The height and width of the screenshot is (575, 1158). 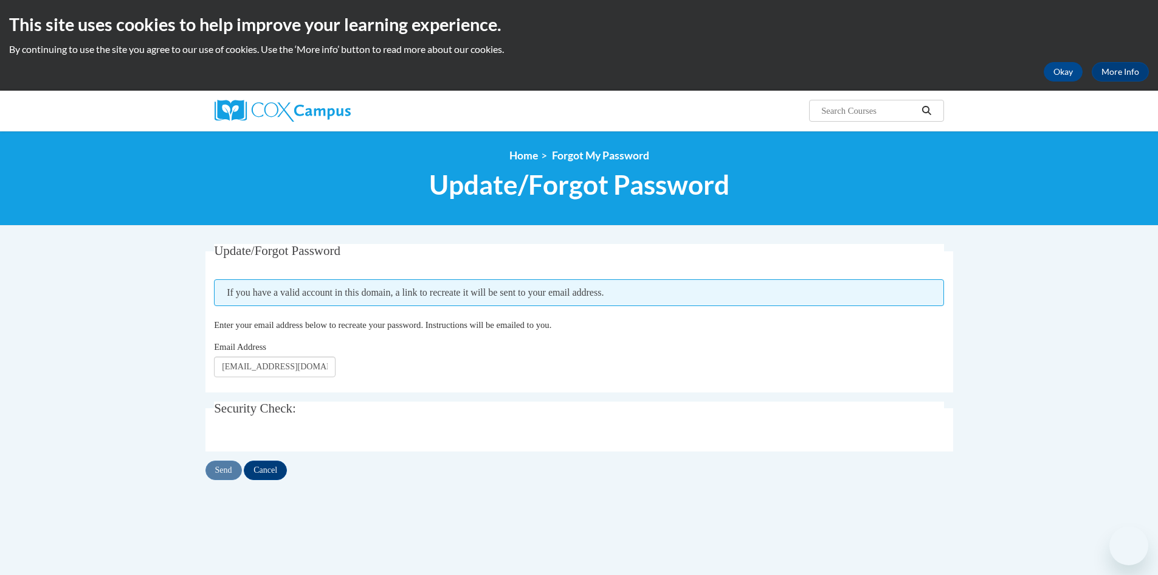 I want to click on span: Security Check:, so click(x=255, y=408).